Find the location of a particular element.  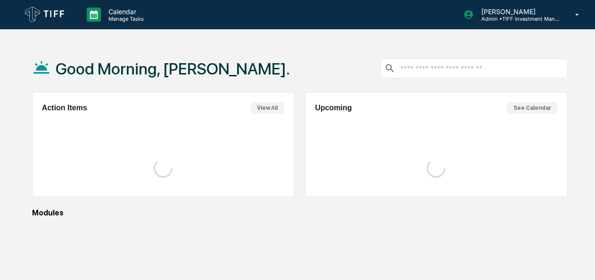

button: See Calendar is located at coordinates (533, 108).